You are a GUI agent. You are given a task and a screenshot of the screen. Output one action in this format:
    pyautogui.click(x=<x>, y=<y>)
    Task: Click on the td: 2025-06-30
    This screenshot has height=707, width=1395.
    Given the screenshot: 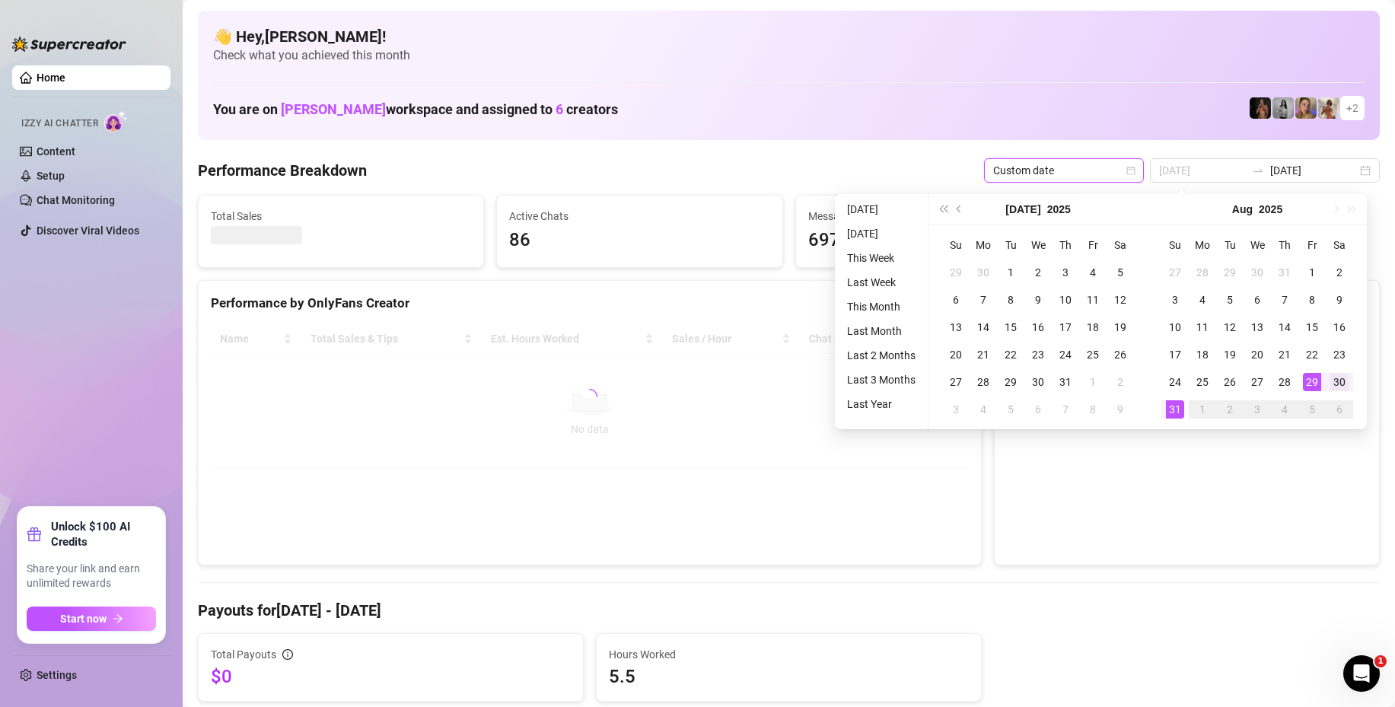 What is the action you would take?
    pyautogui.click(x=983, y=272)
    